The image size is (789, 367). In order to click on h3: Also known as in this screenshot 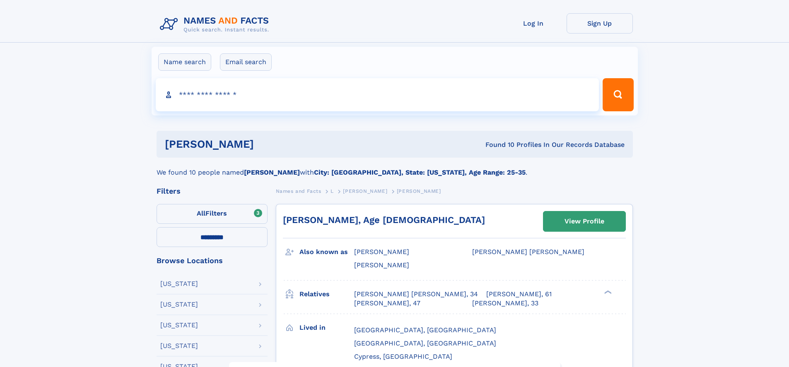, I will do `click(327, 252)`.